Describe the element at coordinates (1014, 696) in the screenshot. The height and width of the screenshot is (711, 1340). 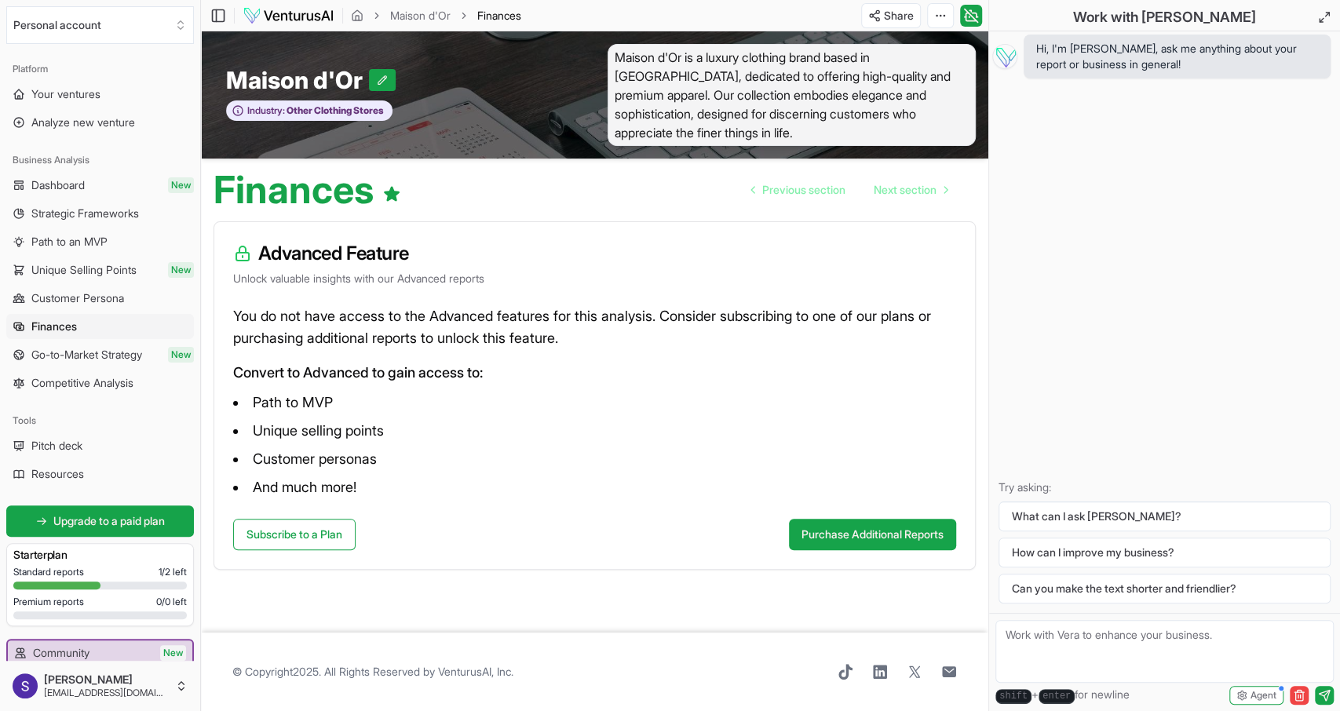
I see `kbd: shift` at that location.